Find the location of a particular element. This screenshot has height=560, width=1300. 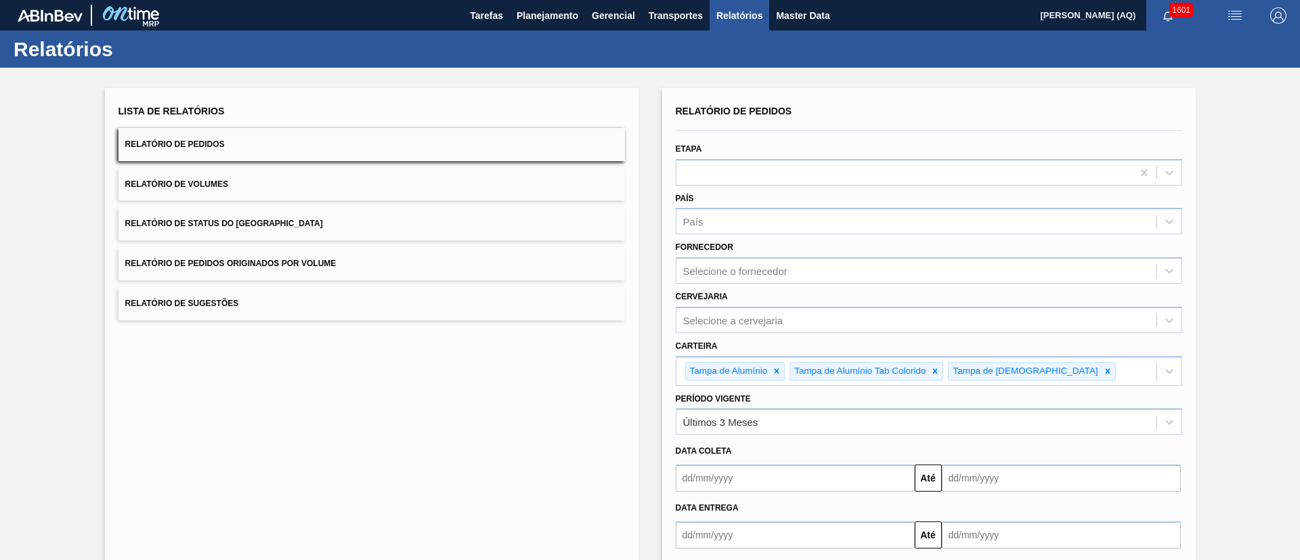

span: Relatório de Volumes is located at coordinates (177, 184).